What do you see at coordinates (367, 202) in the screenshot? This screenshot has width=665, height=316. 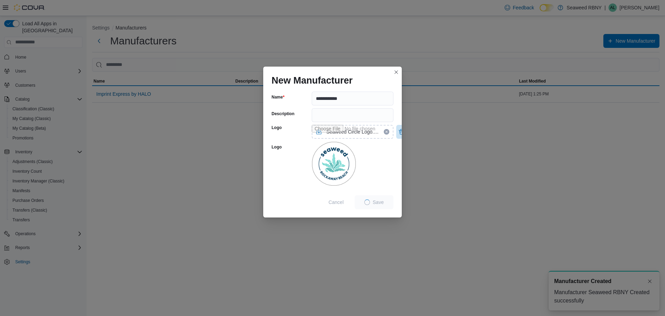 I see `span: Loading` at bounding box center [367, 202].